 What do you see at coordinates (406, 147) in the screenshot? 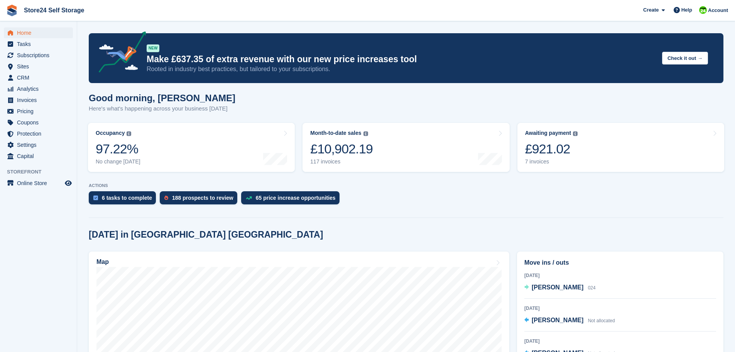
I see `a: Month-to-date sales £10,902.19 117 invoices` at bounding box center [406, 147].